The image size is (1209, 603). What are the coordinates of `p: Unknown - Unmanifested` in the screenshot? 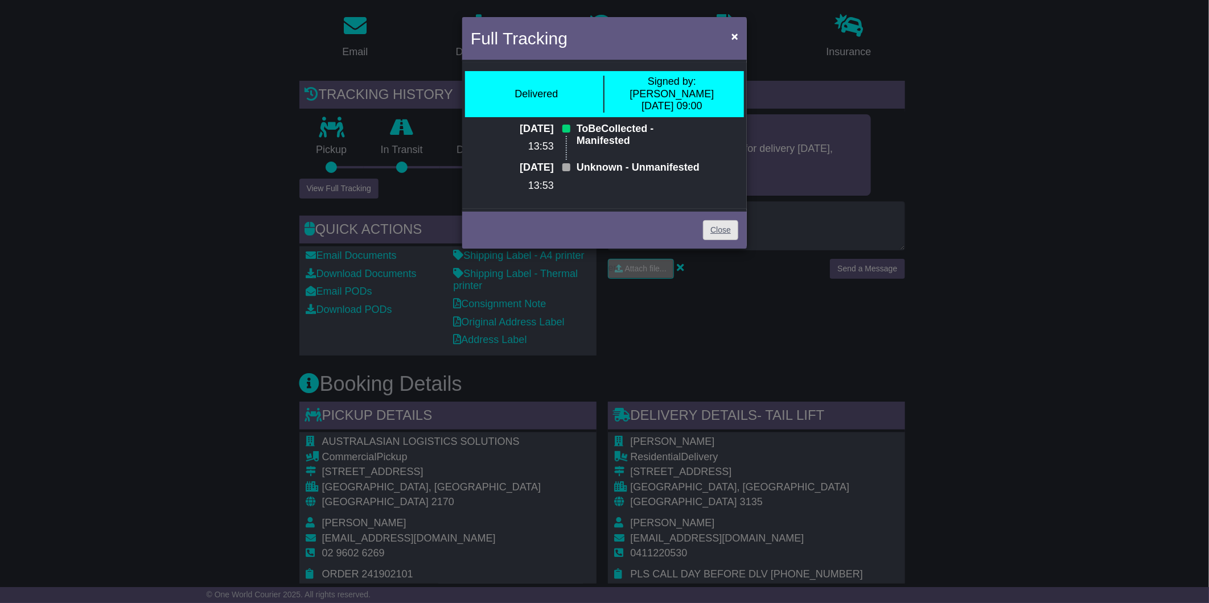 It's located at (638, 168).